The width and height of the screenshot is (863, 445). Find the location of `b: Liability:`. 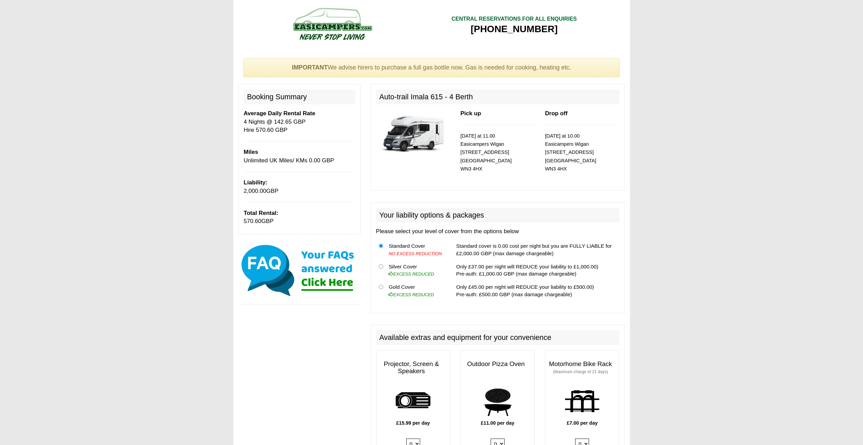

b: Liability: is located at coordinates (256, 183).